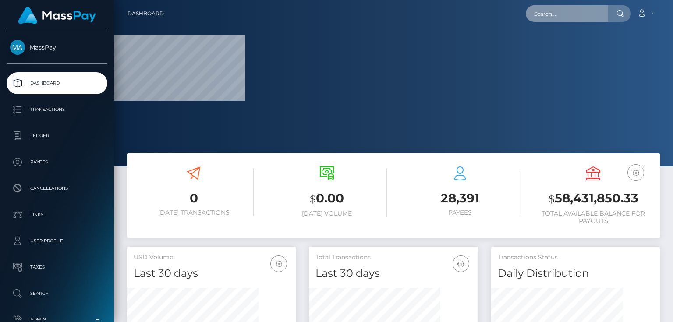 The image size is (673, 322). Describe the element at coordinates (211, 258) in the screenshot. I see `h5: USD Volume` at that location.